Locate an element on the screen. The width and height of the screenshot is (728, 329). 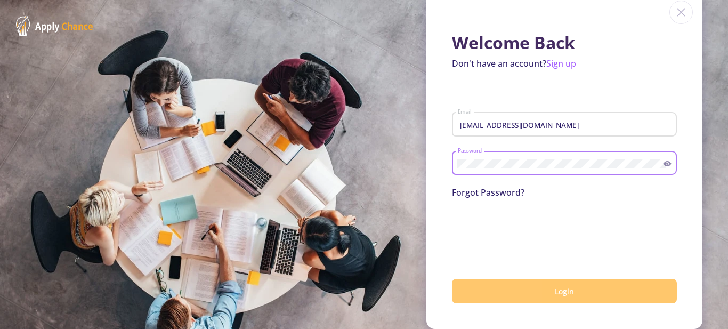
img: ApplyChance Logo is located at coordinates (54, 26).